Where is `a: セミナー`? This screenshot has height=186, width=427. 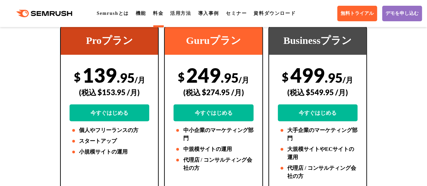 a: セミナー is located at coordinates (236, 13).